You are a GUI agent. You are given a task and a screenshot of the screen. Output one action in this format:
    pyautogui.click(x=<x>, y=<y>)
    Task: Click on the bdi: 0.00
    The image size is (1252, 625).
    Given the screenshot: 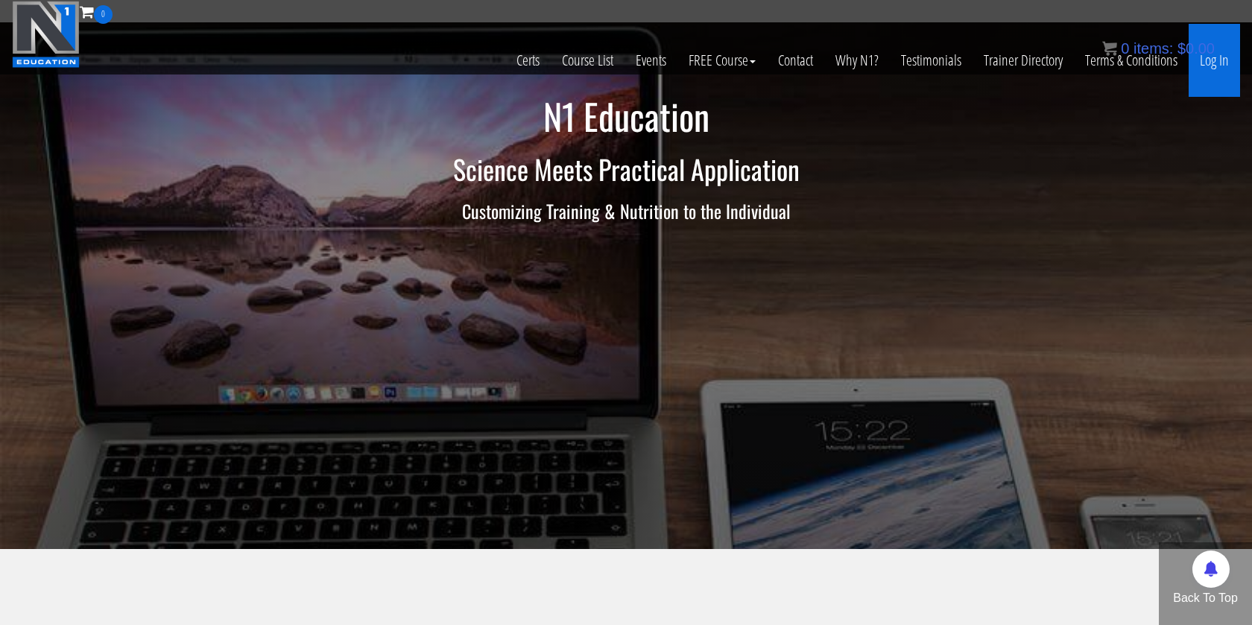 What is the action you would take?
    pyautogui.click(x=1197, y=48)
    